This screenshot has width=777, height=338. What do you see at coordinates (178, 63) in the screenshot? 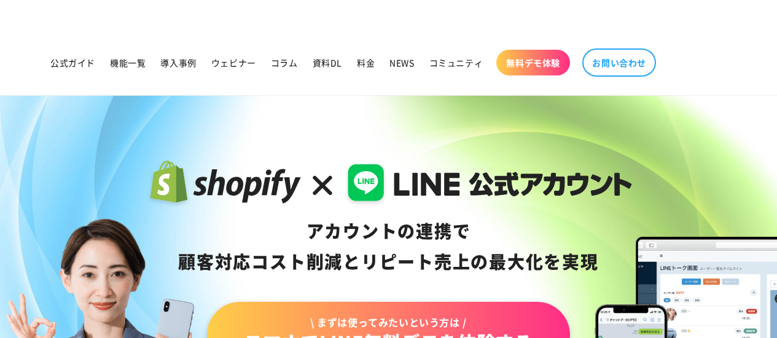
I see `span: 導入事例` at bounding box center [178, 63].